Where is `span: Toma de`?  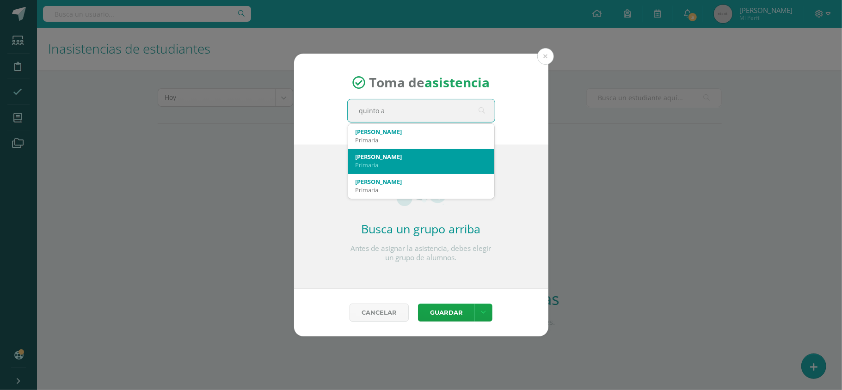
span: Toma de is located at coordinates (429, 83).